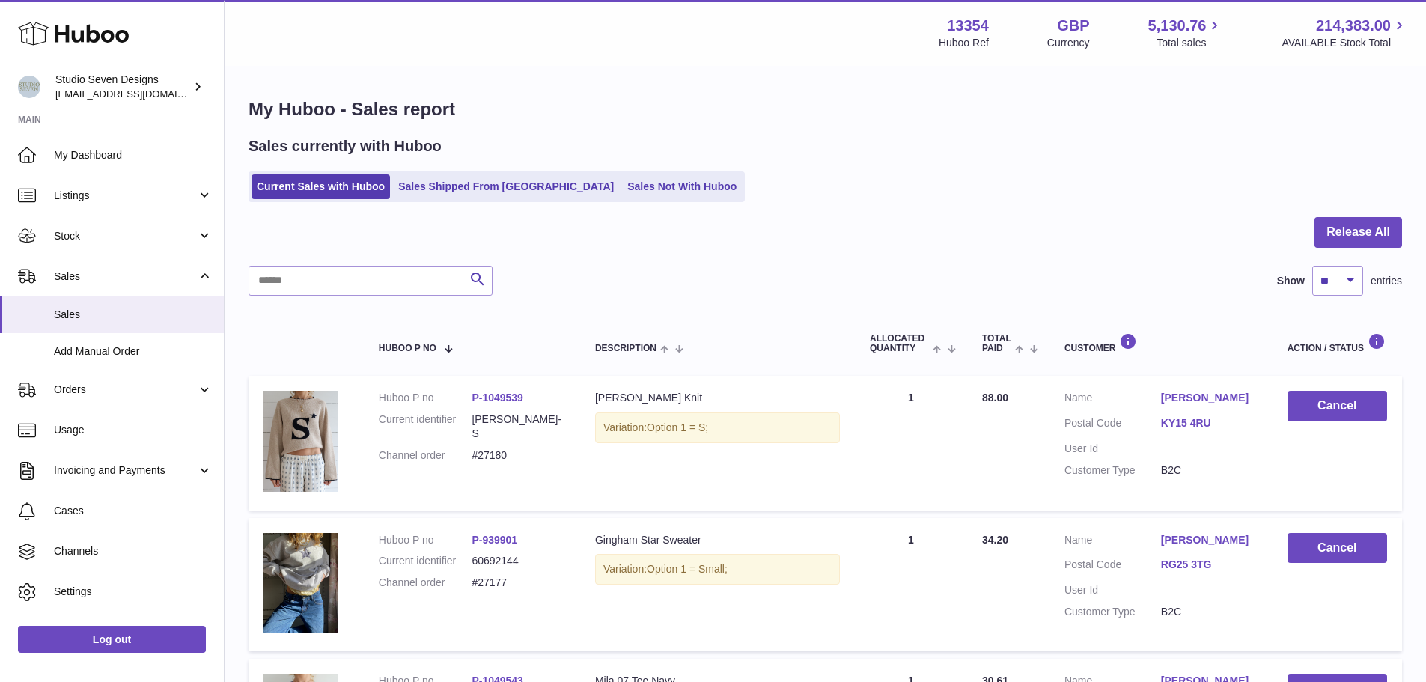  What do you see at coordinates (133, 551) in the screenshot?
I see `span: Channels` at bounding box center [133, 551].